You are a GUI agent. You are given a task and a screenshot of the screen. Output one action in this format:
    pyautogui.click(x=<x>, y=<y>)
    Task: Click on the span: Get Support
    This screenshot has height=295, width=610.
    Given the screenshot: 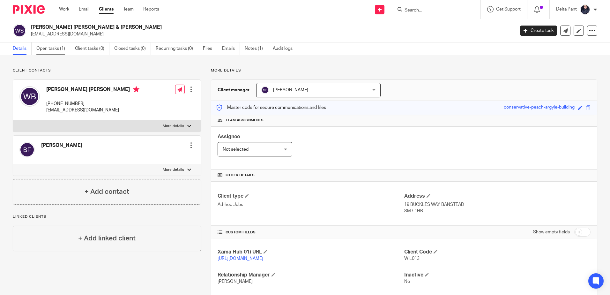 What is the action you would take?
    pyautogui.click(x=508, y=9)
    